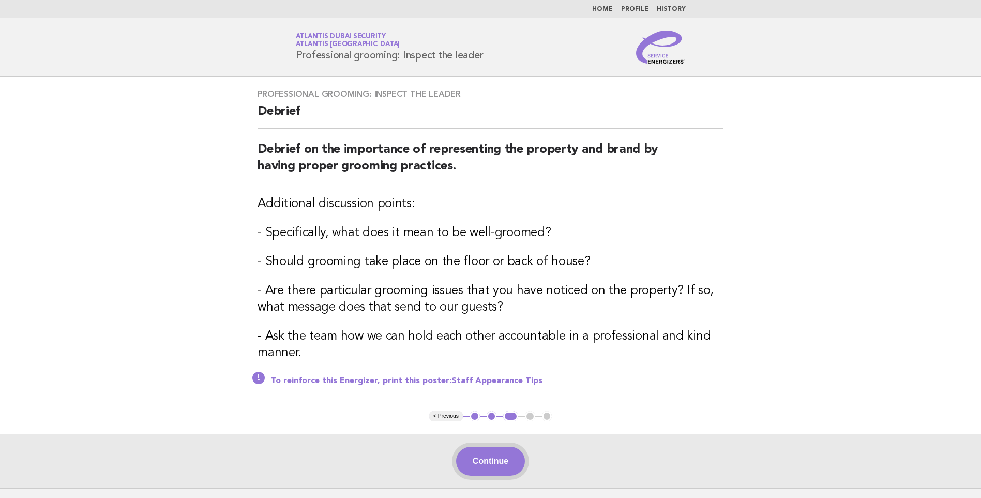 The image size is (981, 498). Describe the element at coordinates (510, 416) in the screenshot. I see `button: 3` at that location.